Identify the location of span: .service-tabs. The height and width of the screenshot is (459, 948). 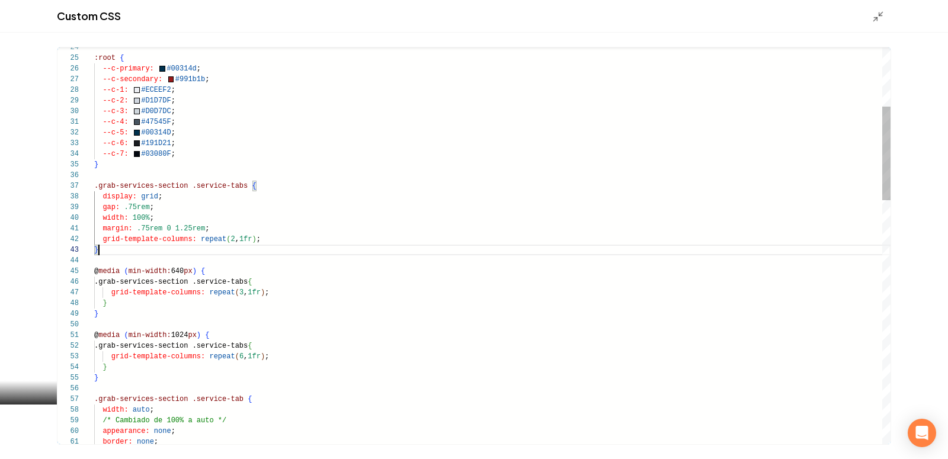
(220, 186).